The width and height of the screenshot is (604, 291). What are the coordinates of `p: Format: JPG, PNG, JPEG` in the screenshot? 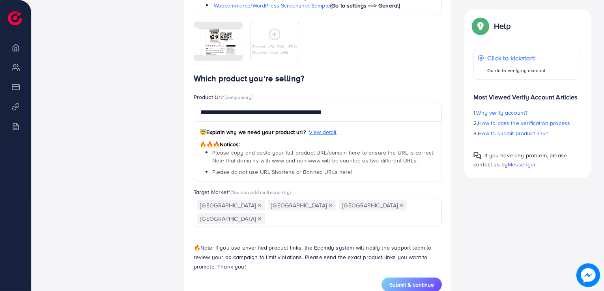 It's located at (274, 47).